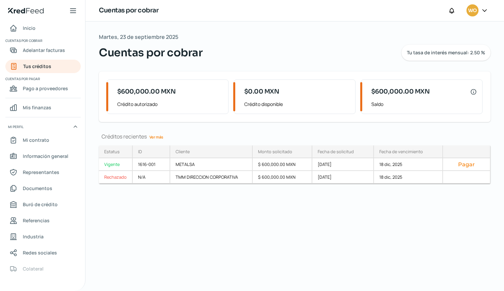 This screenshot has width=504, height=291. I want to click on span: Mi perfil, so click(16, 127).